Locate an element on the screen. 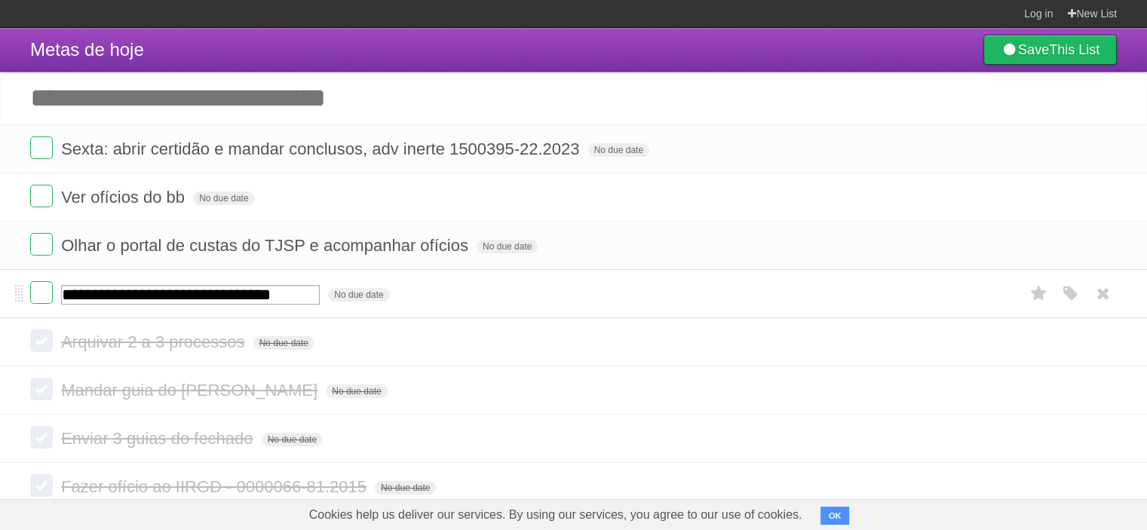 The image size is (1147, 530). span: Cookies help us deliver our services. By using our services, you agree to our use of cookies. is located at coordinates (556, 515).